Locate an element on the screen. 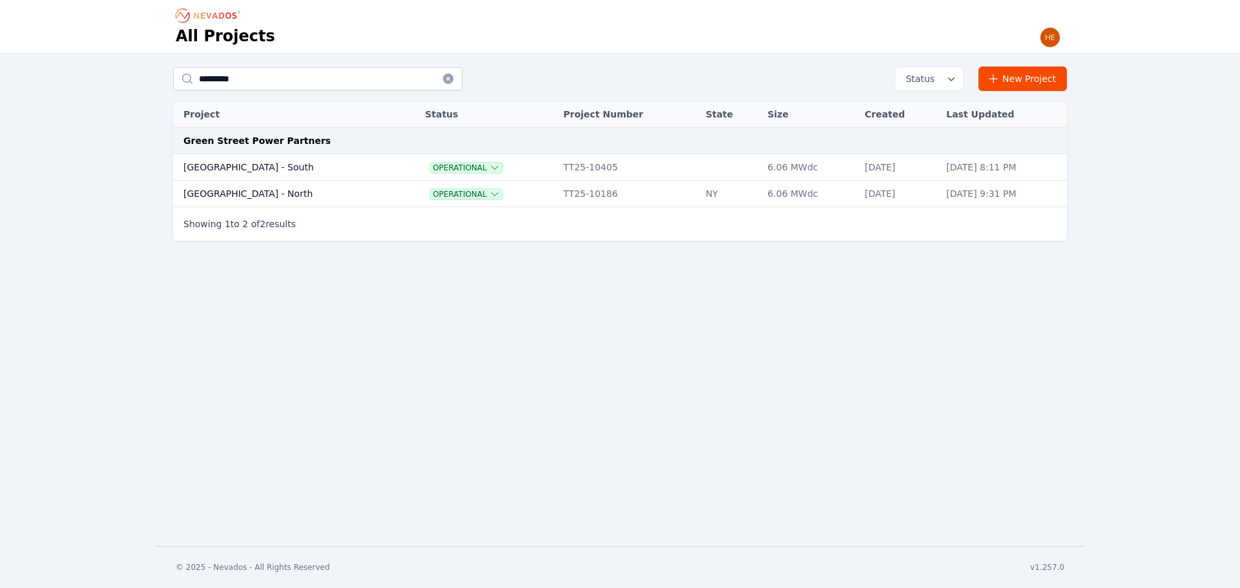  button: Status is located at coordinates (929, 79).